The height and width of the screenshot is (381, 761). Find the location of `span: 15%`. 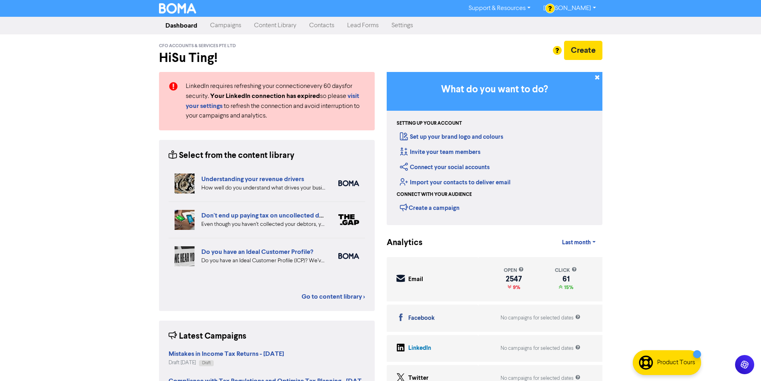

span: 15% is located at coordinates (568, 287).